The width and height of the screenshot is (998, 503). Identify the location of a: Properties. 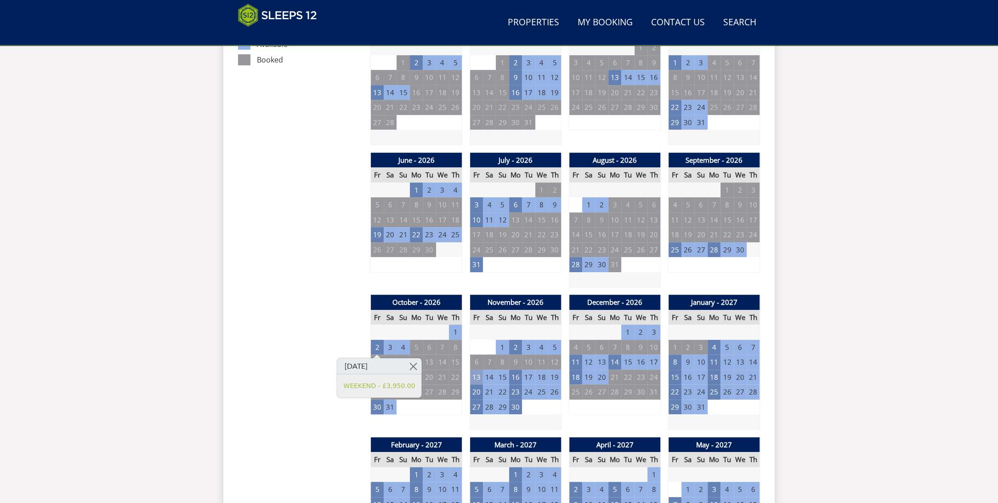
(534, 23).